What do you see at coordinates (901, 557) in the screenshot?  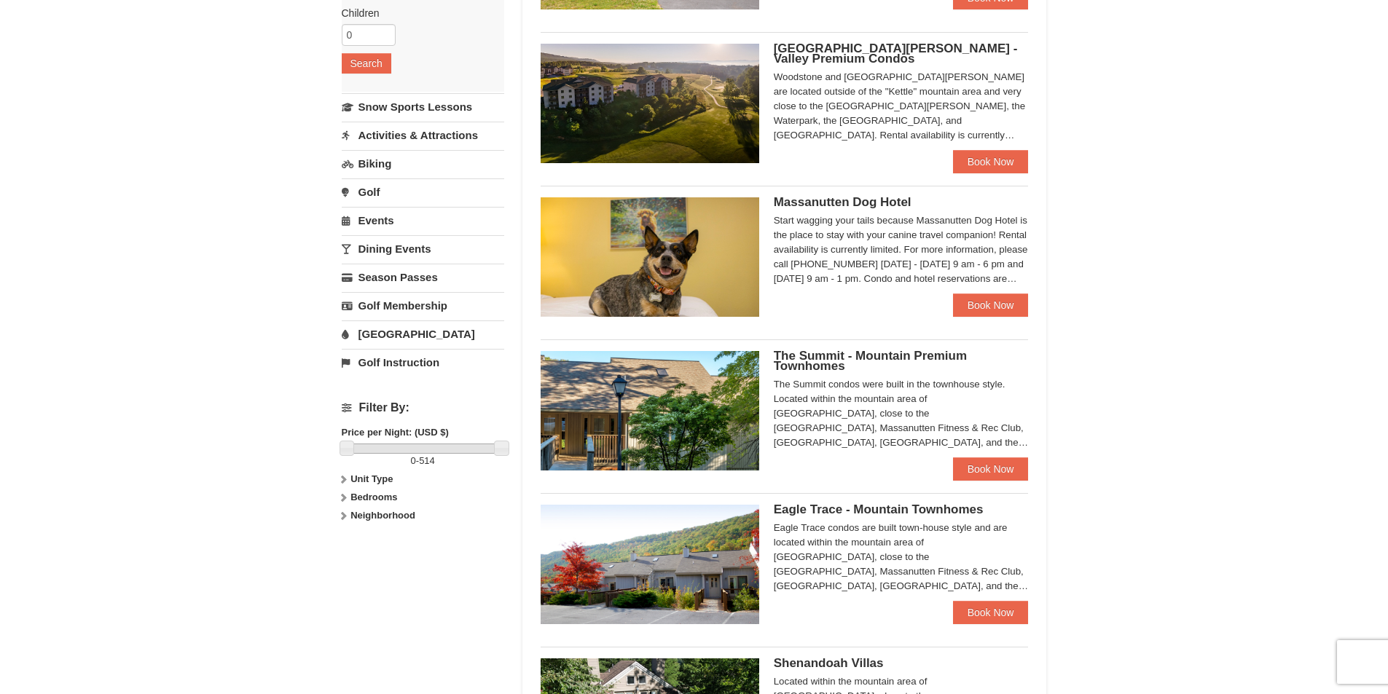 I see `div: Eagle Trace condos are built town-house style and are located within the mountain area of [GEOGRA...` at bounding box center [901, 557].